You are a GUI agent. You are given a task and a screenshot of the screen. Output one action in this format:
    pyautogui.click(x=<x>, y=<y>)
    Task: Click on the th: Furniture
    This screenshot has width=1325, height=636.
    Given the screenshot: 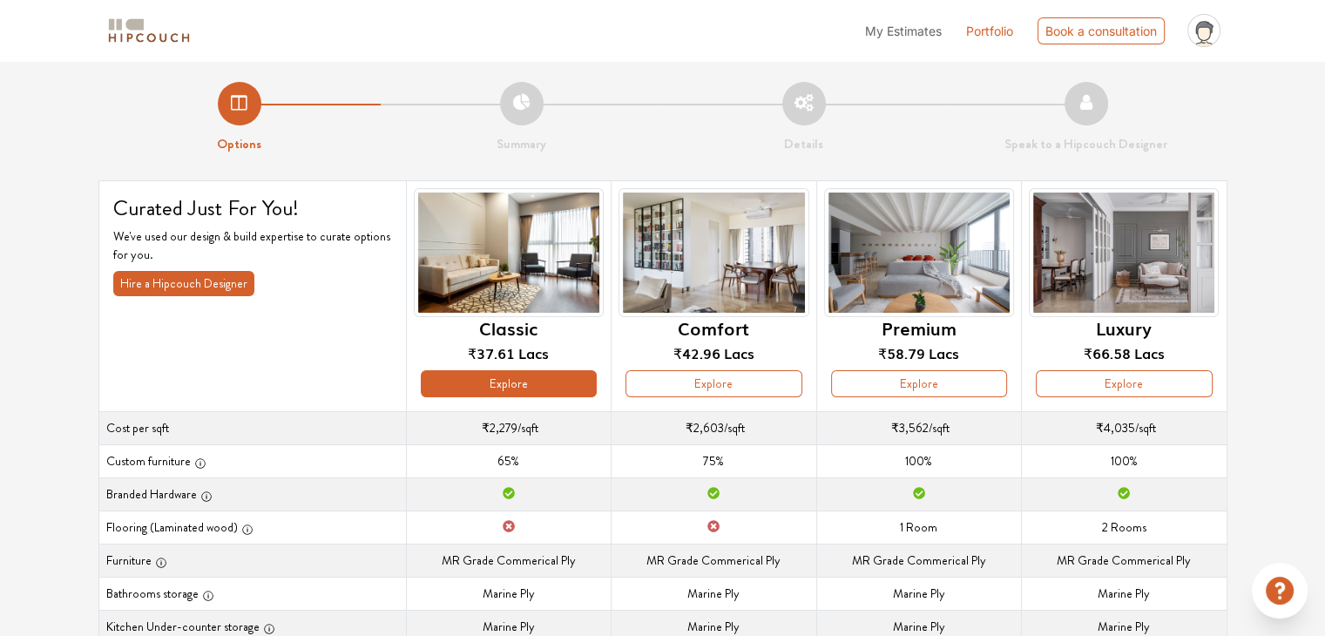 What is the action you would take?
    pyautogui.click(x=252, y=560)
    